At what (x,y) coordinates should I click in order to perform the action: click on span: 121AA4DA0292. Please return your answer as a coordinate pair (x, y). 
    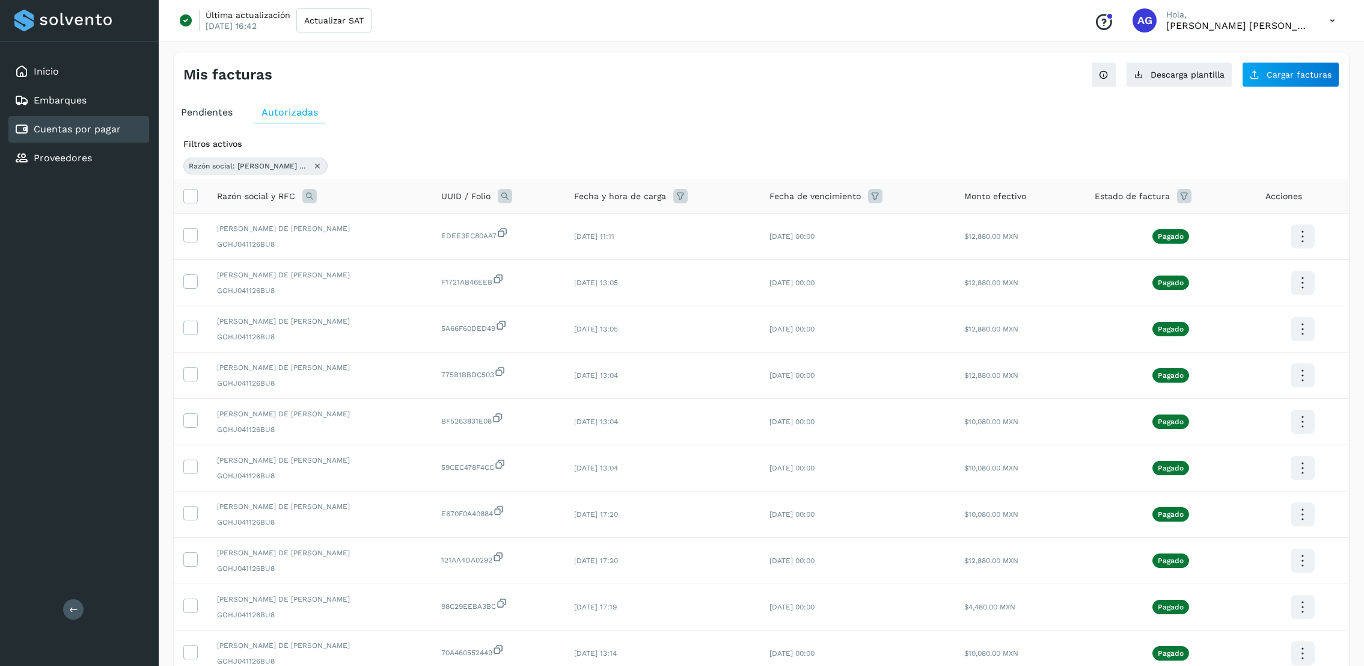
    Looking at the image, I should click on (498, 558).